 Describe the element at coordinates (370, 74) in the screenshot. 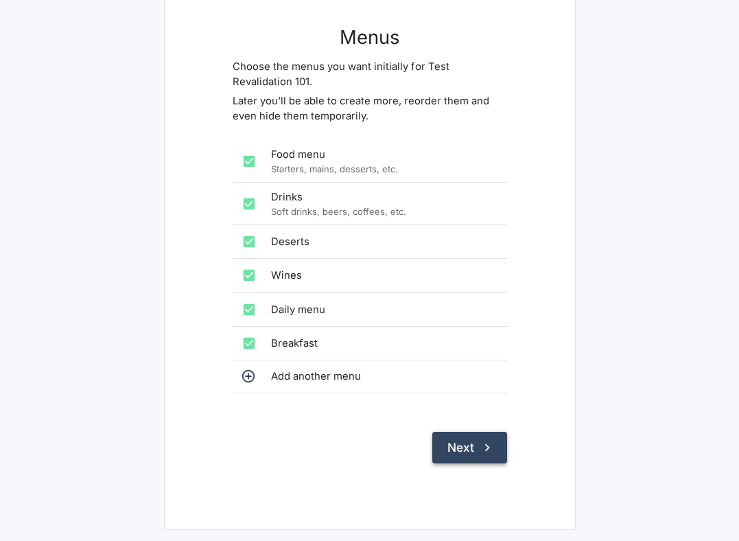

I see `p: Choose the menus you want initially for Test Revalidation 101.` at that location.